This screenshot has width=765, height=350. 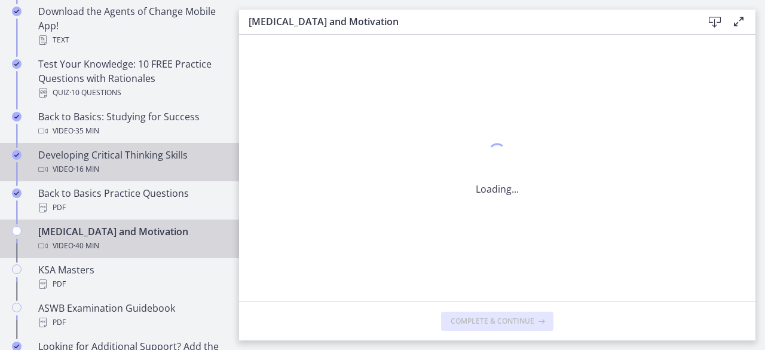 What do you see at coordinates (131, 277) in the screenshot?
I see `div: KSA Masters` at bounding box center [131, 277].